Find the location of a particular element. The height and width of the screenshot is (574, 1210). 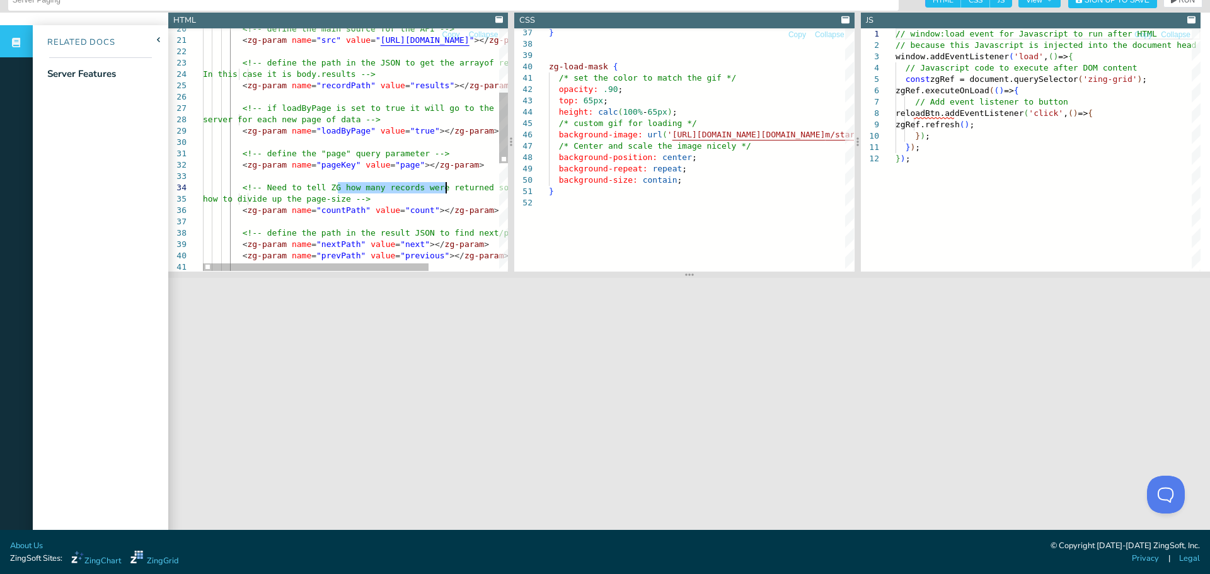

a: Legal is located at coordinates (1189, 558).